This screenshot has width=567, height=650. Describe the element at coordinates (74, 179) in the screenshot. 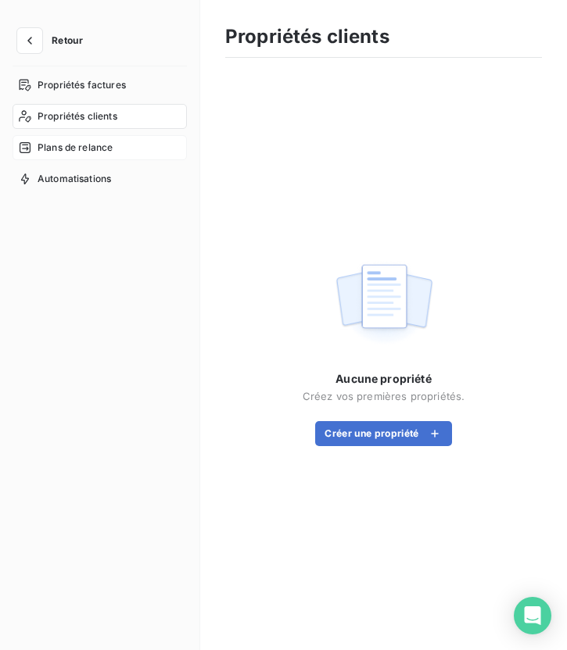

I see `span: Automatisations` at that location.